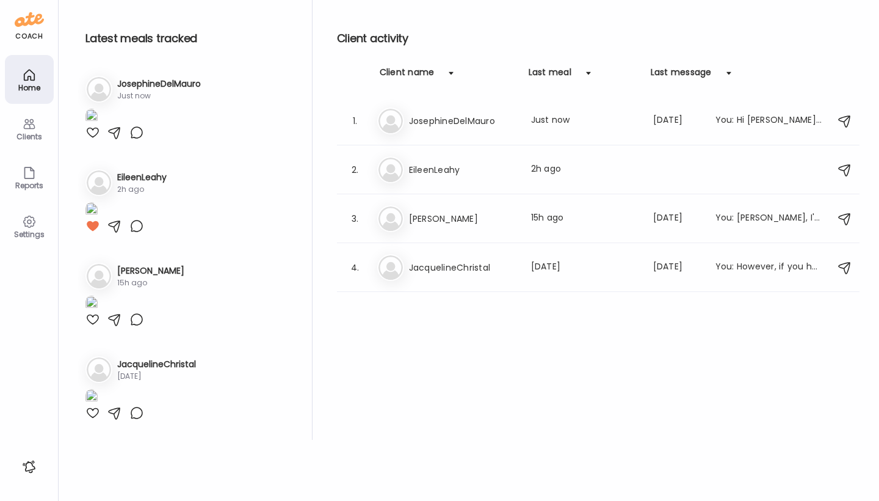 This screenshot has height=501, width=879. What do you see at coordinates (29, 234) in the screenshot?
I see `div: Settings` at bounding box center [29, 234].